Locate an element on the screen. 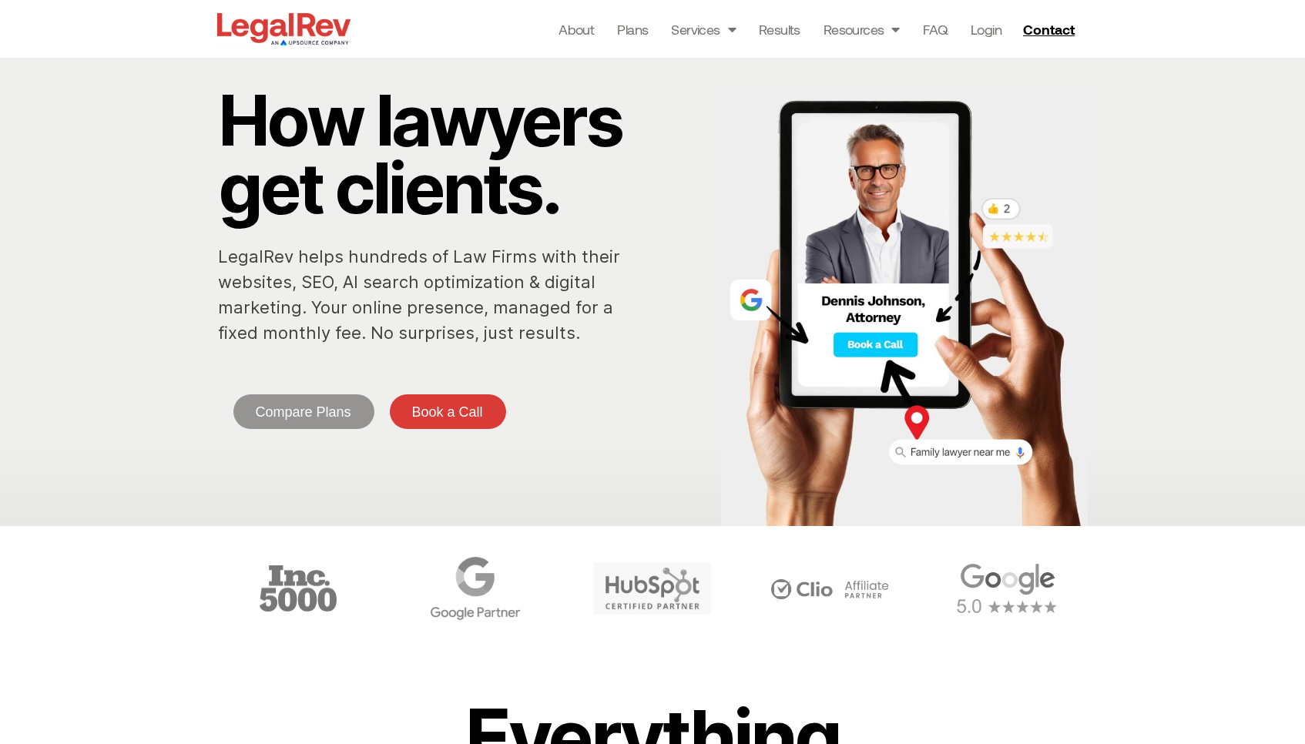 The height and width of the screenshot is (744, 1305). div: 6 / 6 is located at coordinates (830, 589).